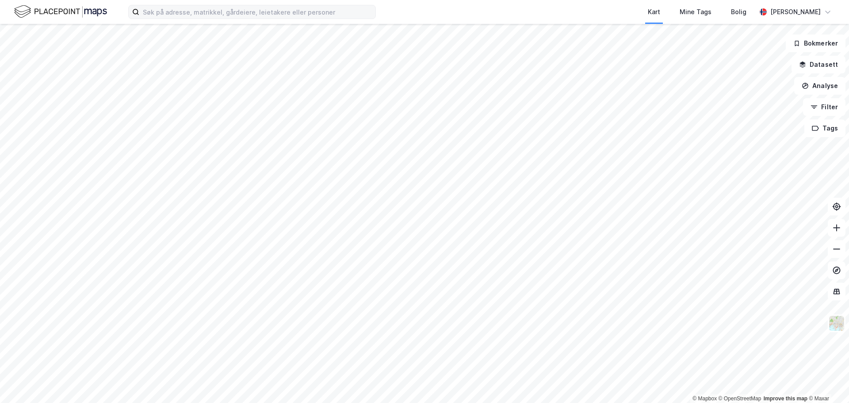 This screenshot has width=849, height=403. I want to click on div: Mine Tags, so click(695, 12).